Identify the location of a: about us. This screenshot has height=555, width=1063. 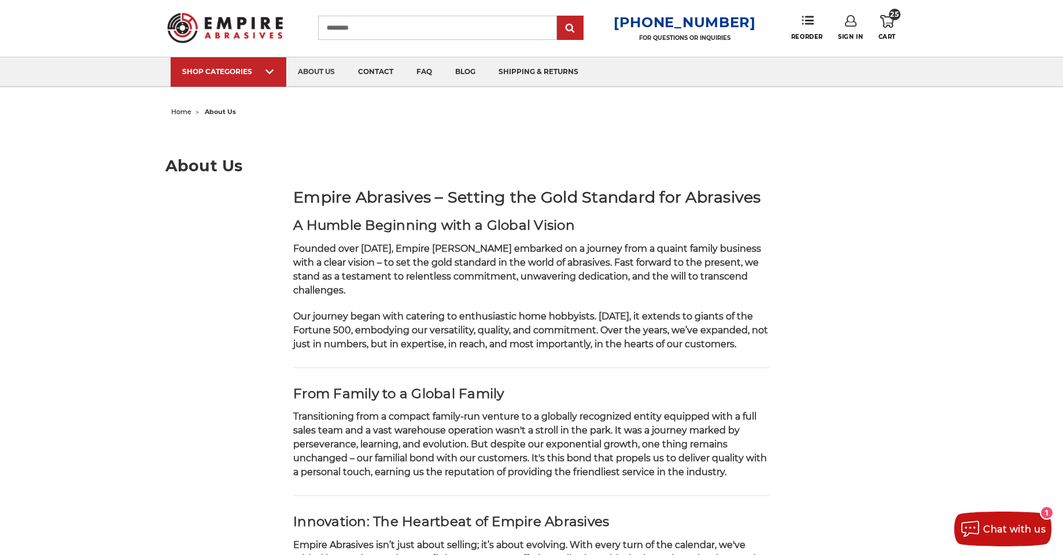
(316, 72).